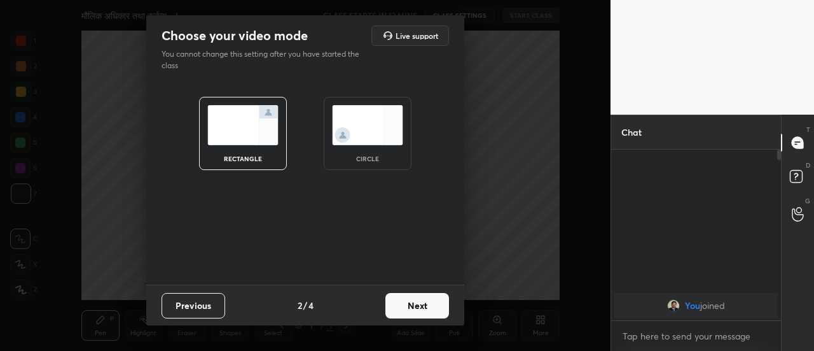  Describe the element at coordinates (368, 125) in the screenshot. I see `img: circleScreenIcon.acc0effb.svg` at that location.